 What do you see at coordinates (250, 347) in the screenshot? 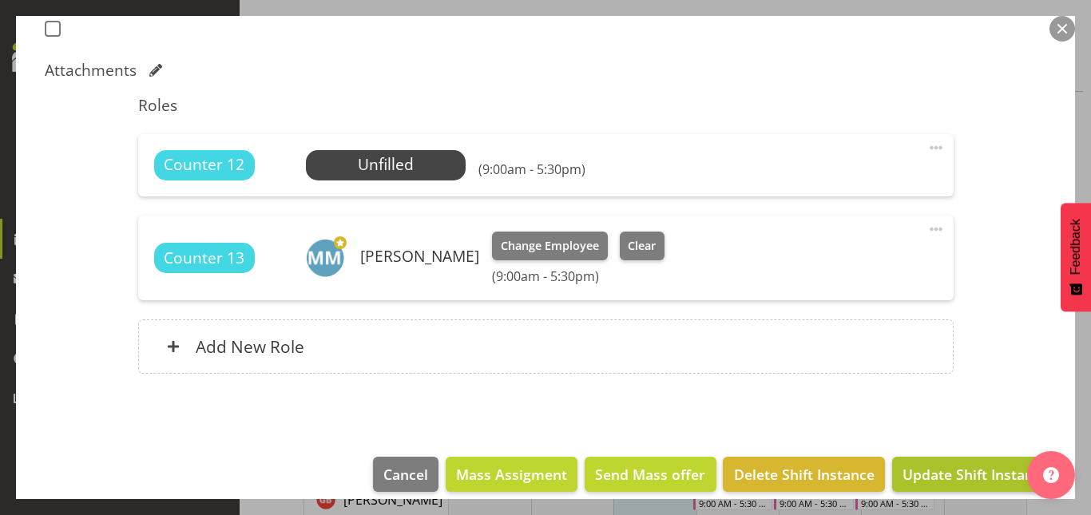
I see `h6: Add New Role` at bounding box center [250, 347].